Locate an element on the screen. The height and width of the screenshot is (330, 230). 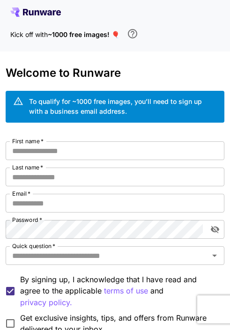
p: By signing up, I acknowledge that I have read and agree to the applicable and is located at coordinates (118, 291).